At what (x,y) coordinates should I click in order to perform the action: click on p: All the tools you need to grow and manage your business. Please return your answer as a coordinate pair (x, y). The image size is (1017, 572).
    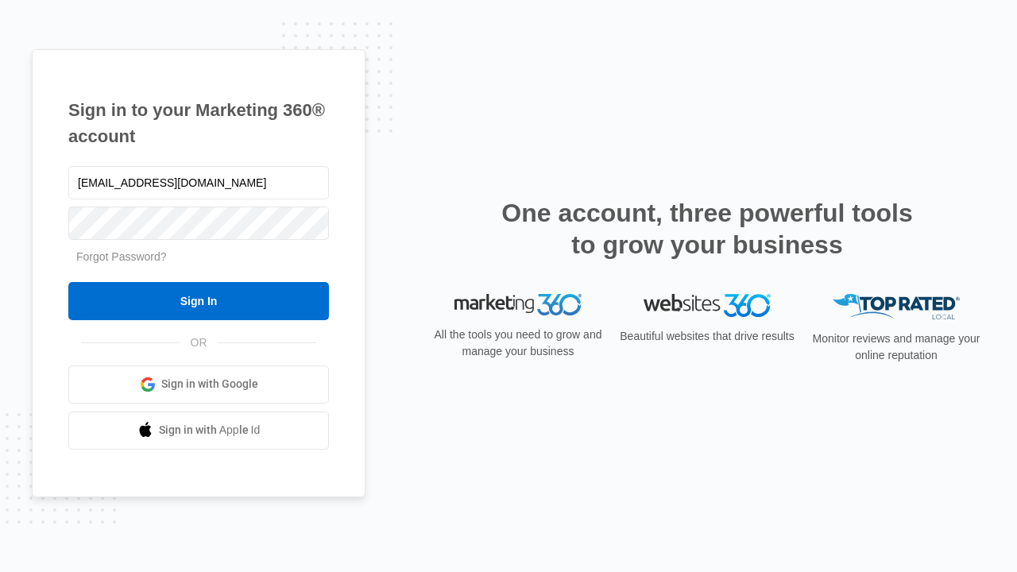
    Looking at the image, I should click on (518, 343).